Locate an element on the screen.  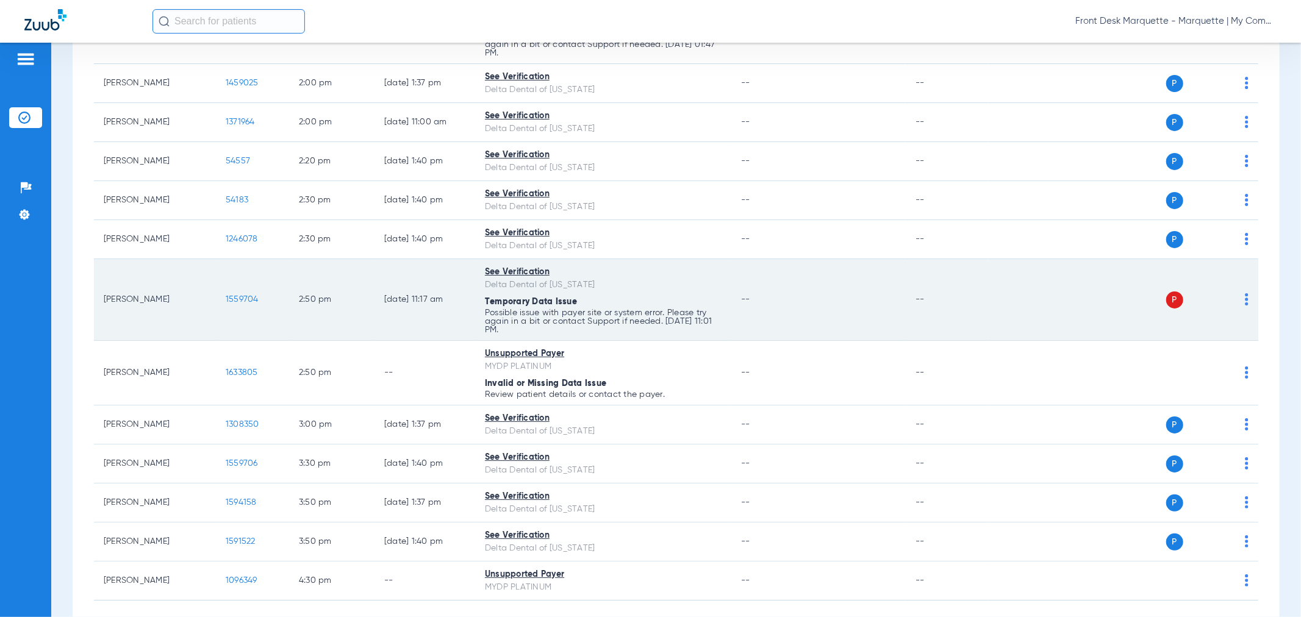
div: MYDP PLATINUM is located at coordinates (603, 367).